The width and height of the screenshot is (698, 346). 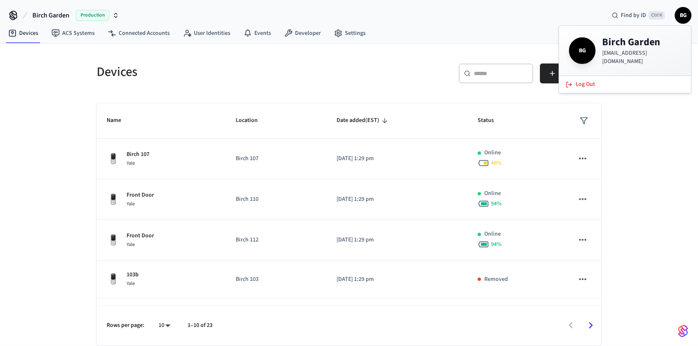 I want to click on span: Date added(EST), so click(x=363, y=120).